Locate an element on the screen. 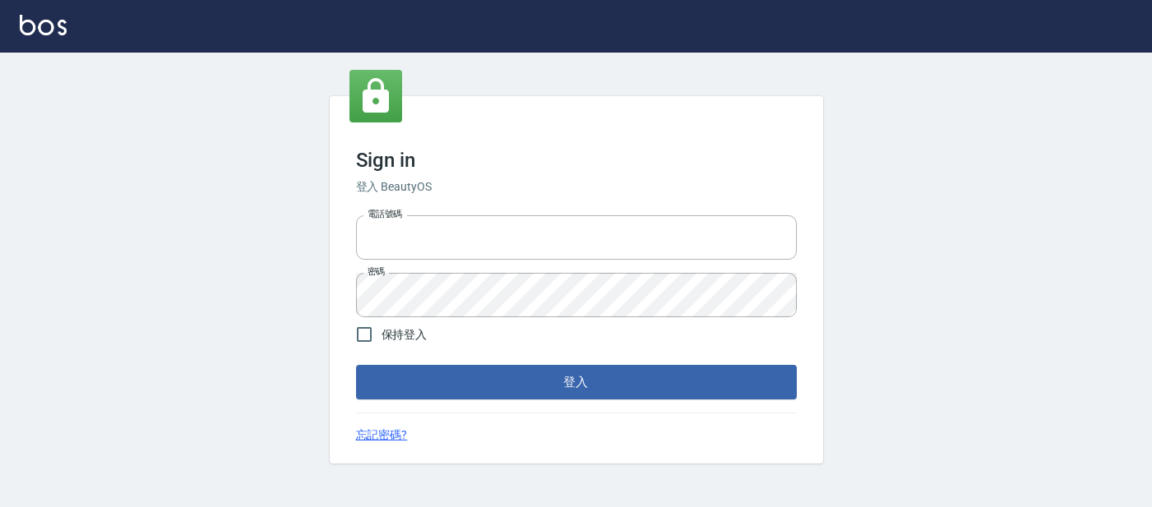  button: 登入 is located at coordinates (576, 382).